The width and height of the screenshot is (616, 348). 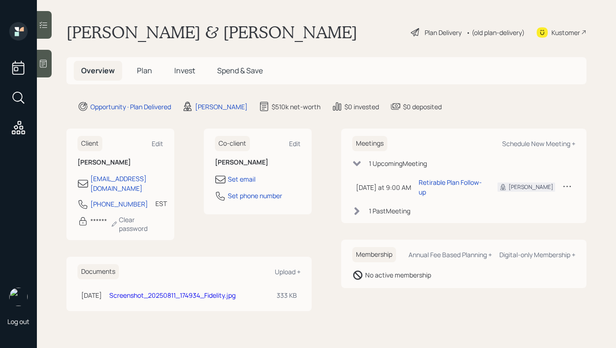 I want to click on div: 1 Upcoming Meeting, so click(x=398, y=163).